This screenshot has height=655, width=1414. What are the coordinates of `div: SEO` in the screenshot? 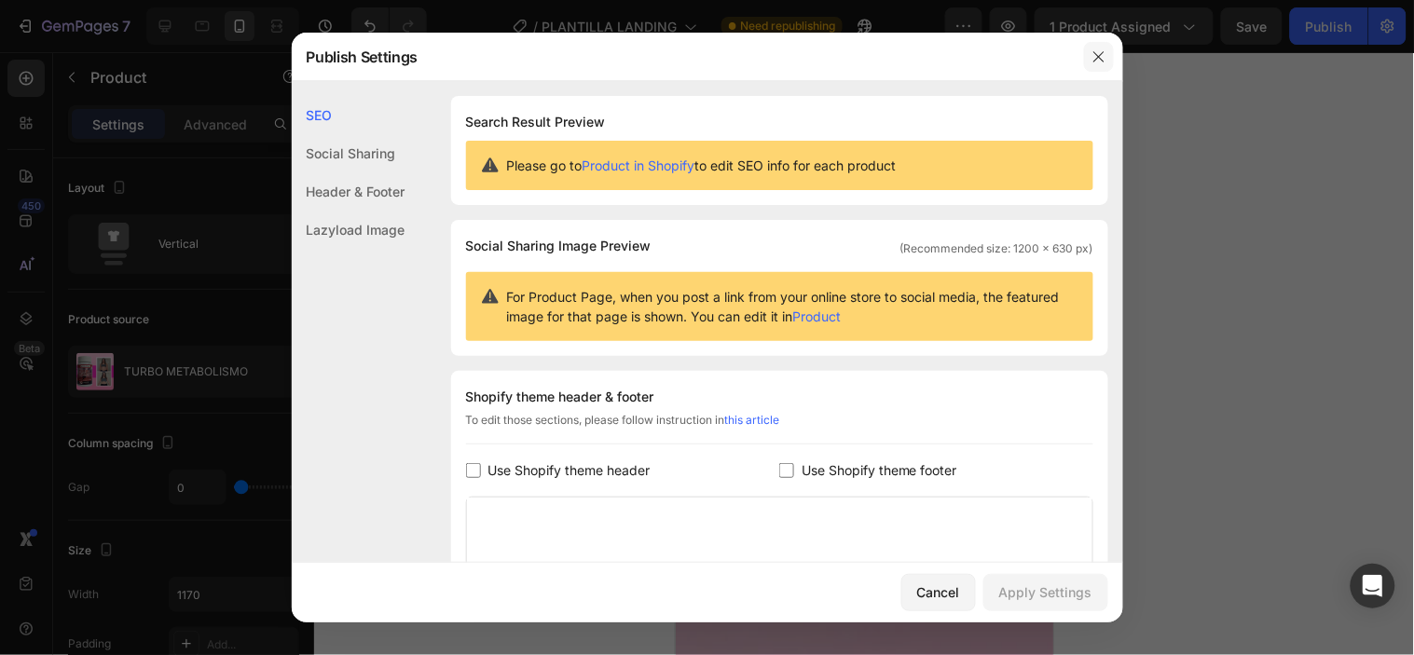 It's located at (349, 115).